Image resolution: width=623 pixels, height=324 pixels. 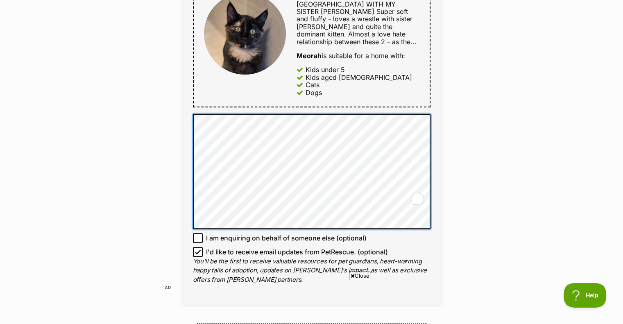 I want to click on div: Cats, so click(x=313, y=85).